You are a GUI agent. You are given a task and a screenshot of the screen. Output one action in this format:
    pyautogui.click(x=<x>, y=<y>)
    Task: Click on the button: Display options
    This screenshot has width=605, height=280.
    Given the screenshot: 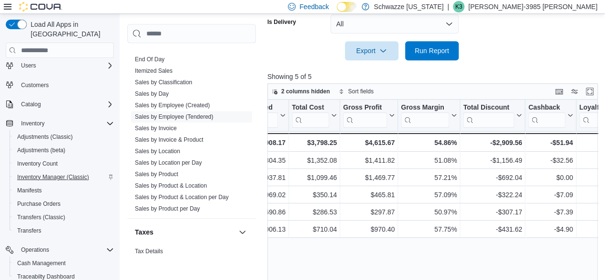 What is the action you would take?
    pyautogui.click(x=575, y=91)
    